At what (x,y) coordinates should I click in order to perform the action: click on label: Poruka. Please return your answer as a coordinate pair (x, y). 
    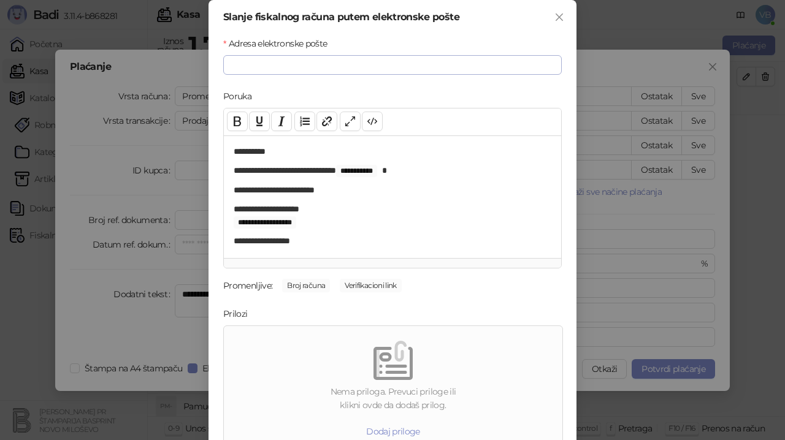
    Looking at the image, I should click on (241, 96).